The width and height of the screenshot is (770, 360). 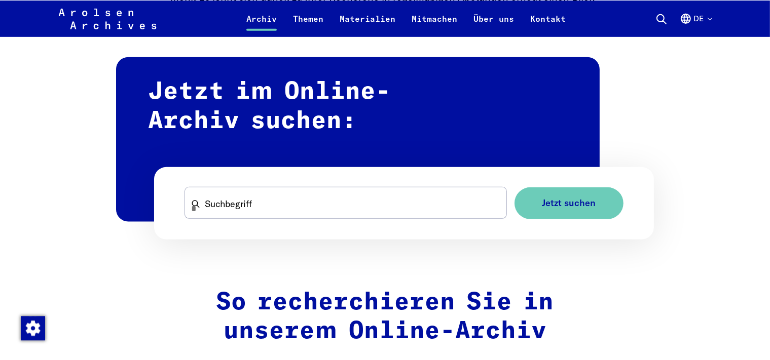 I want to click on a: Mitmachen, so click(x=434, y=24).